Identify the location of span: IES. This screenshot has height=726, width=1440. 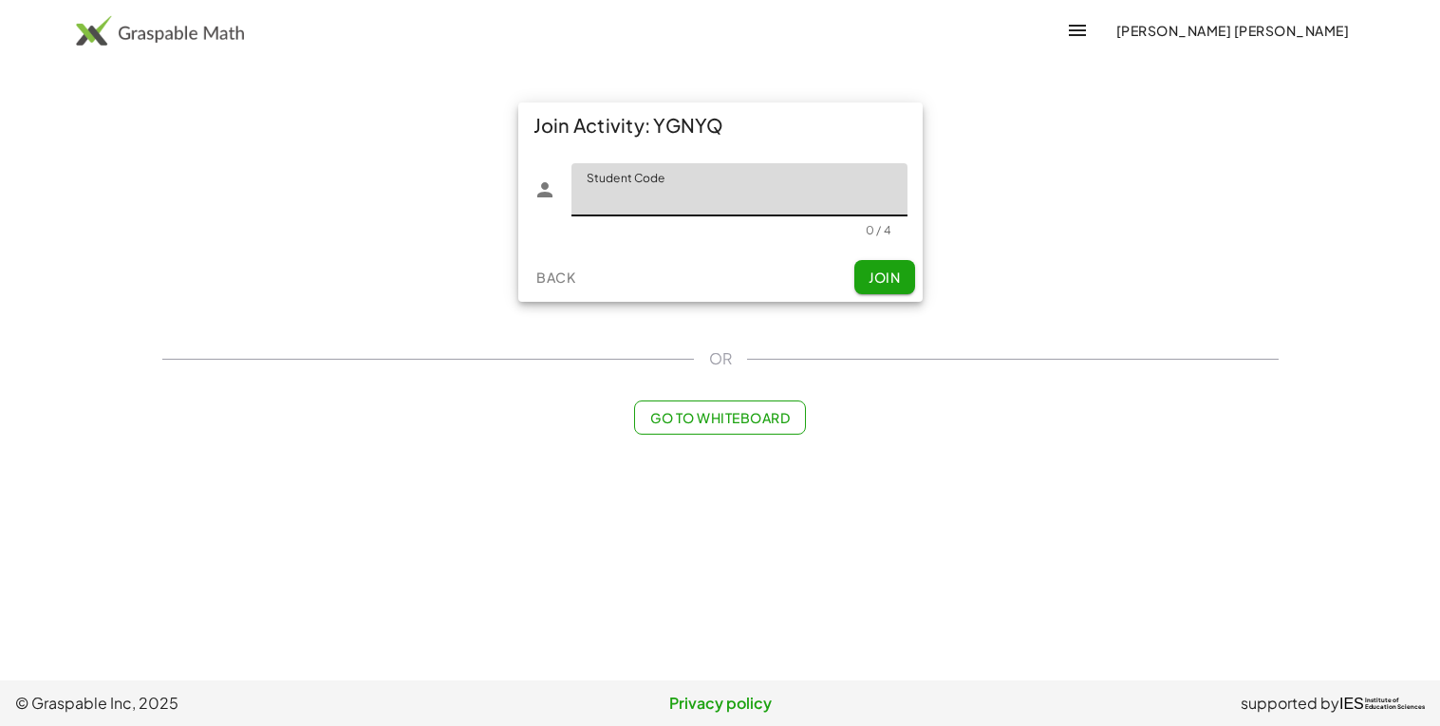
(1352, 703).